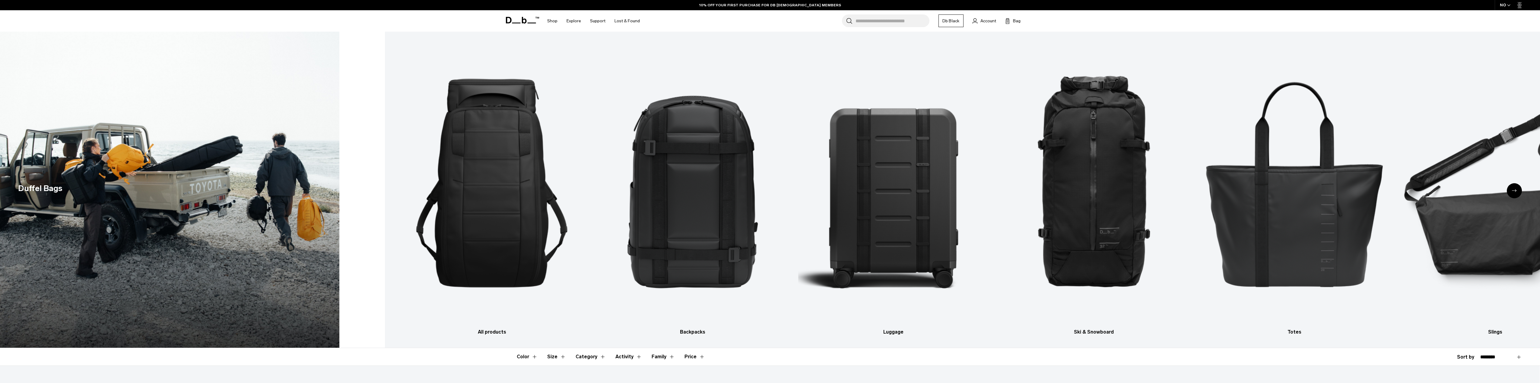  I want to click on h1: Duffel Bags, so click(40, 189).